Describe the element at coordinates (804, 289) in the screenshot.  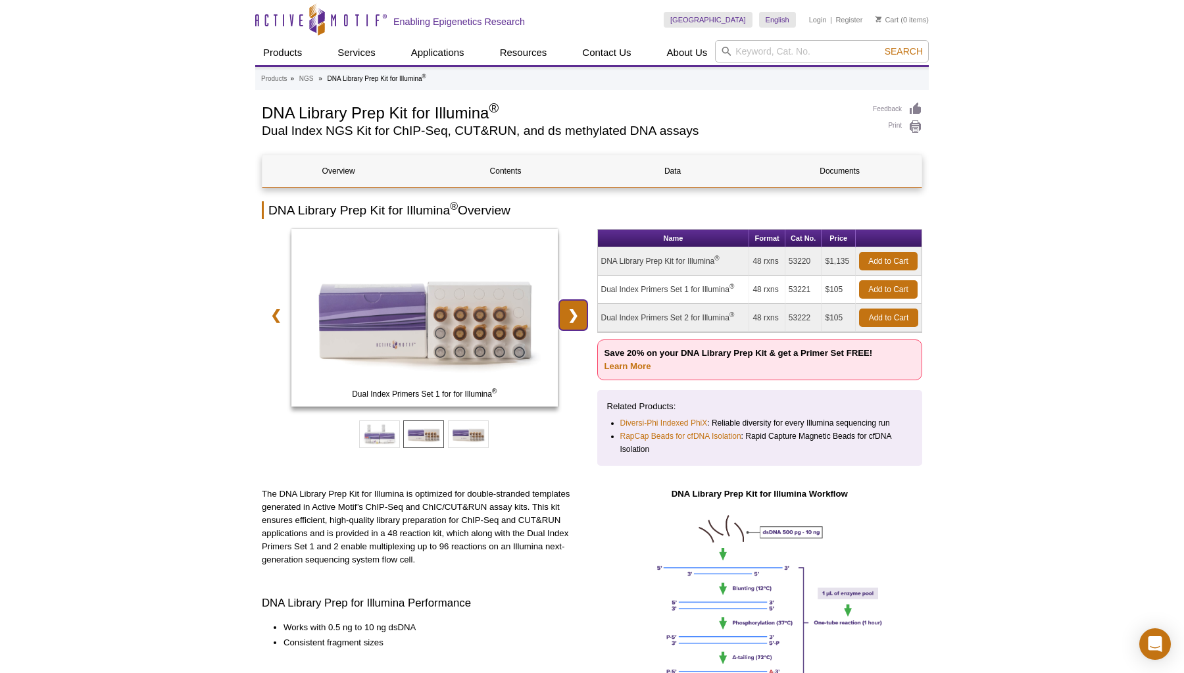
I see `td: 53221` at that location.